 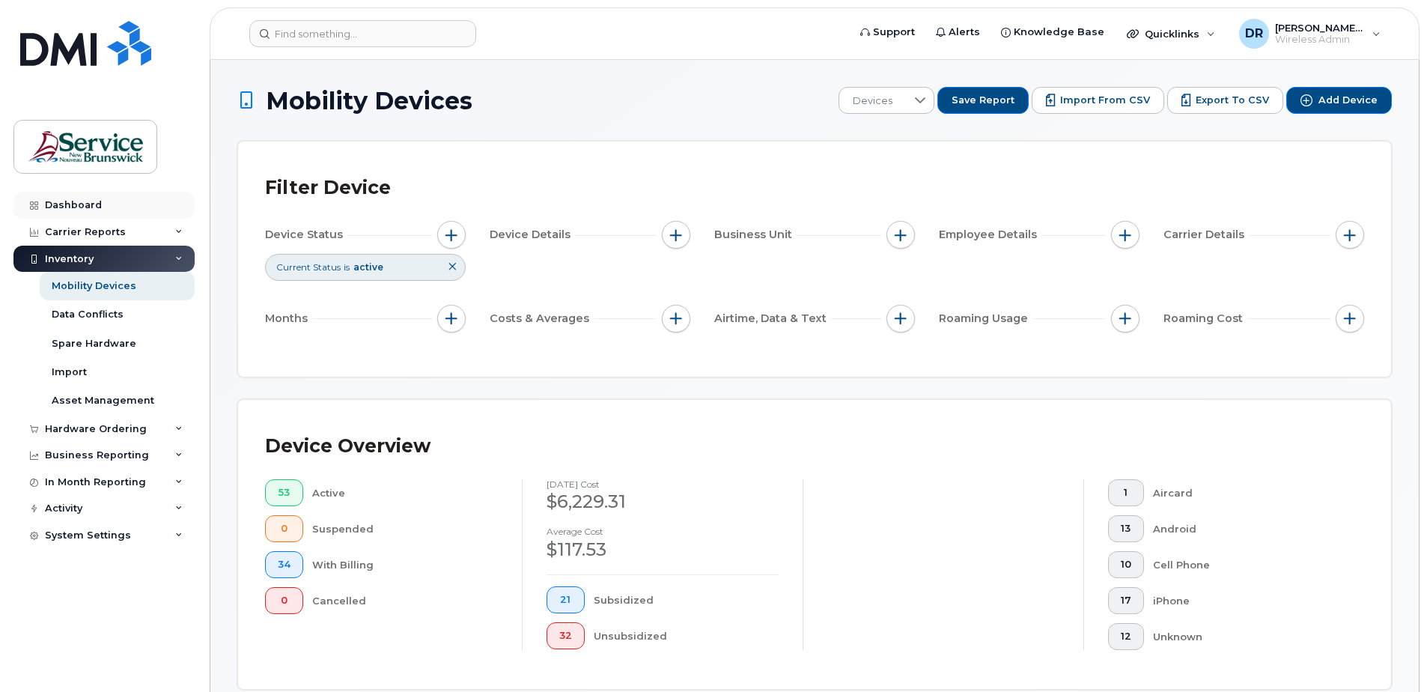 I want to click on span: Export to CSV, so click(x=1233, y=100).